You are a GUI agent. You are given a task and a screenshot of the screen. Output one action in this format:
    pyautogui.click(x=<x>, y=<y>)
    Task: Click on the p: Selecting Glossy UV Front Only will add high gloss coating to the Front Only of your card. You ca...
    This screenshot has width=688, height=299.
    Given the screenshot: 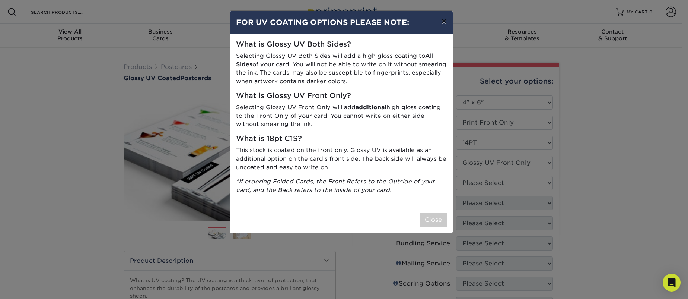 What is the action you would take?
    pyautogui.click(x=341, y=116)
    